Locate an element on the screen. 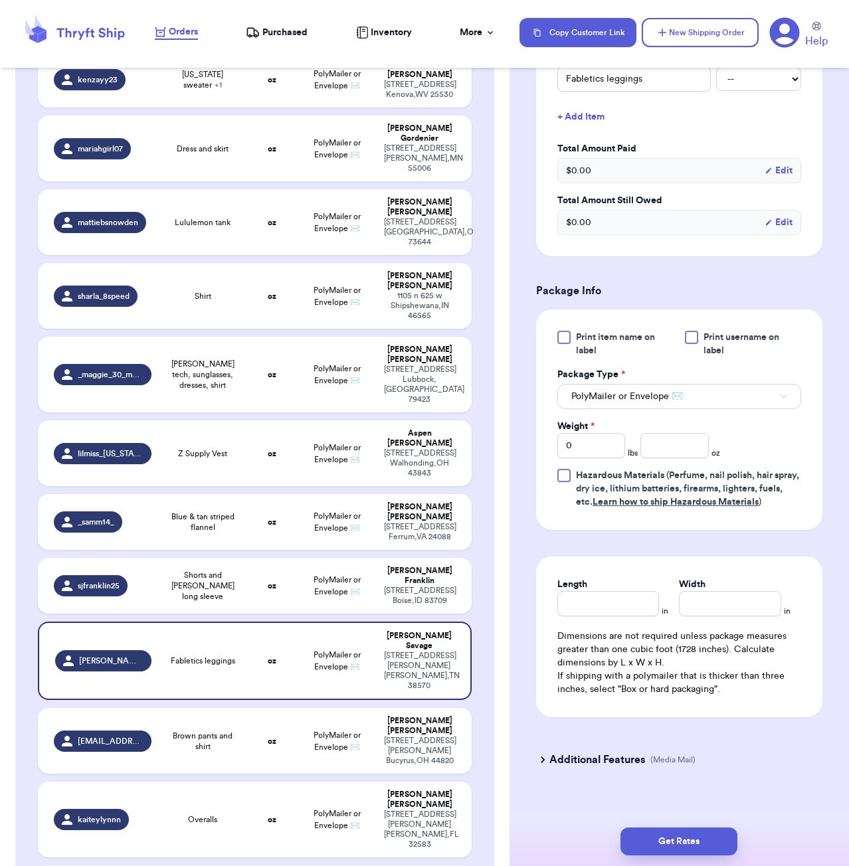  span: Learn how to ship Hazardous Materials is located at coordinates (675, 502).